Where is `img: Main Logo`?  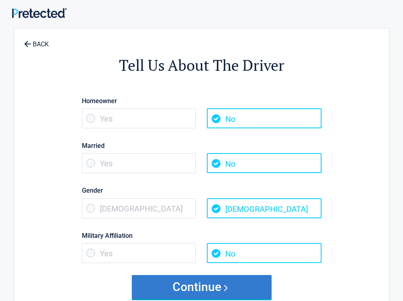 img: Main Logo is located at coordinates (39, 13).